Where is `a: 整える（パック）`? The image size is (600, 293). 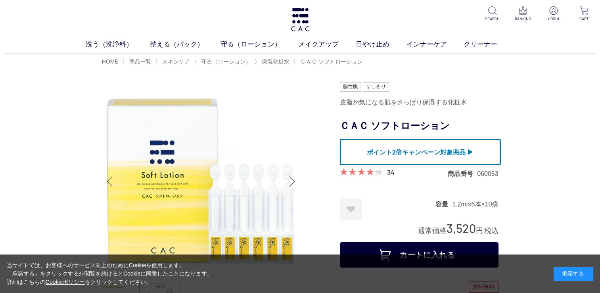
a: 整える（パック） is located at coordinates (185, 44).